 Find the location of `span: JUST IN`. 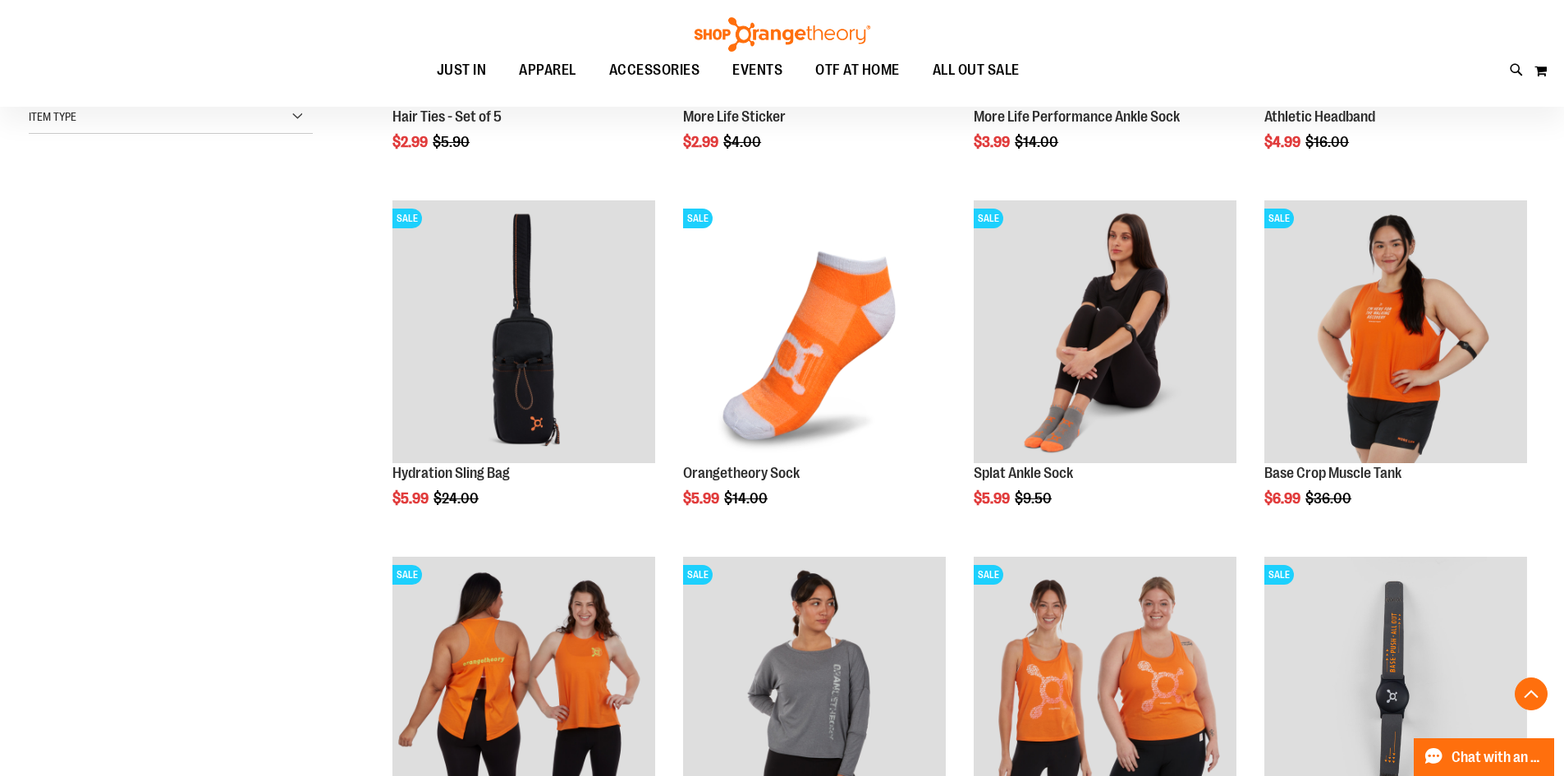

span: JUST IN is located at coordinates (461, 70).